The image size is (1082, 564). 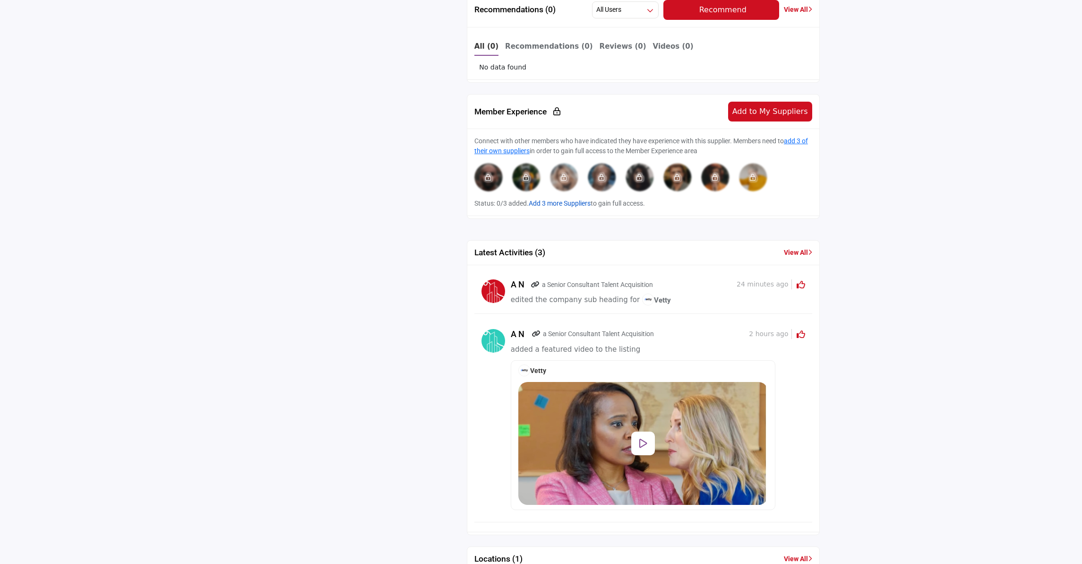 What do you see at coordinates (770, 111) in the screenshot?
I see `span: Add to My Suppliers` at bounding box center [770, 111].